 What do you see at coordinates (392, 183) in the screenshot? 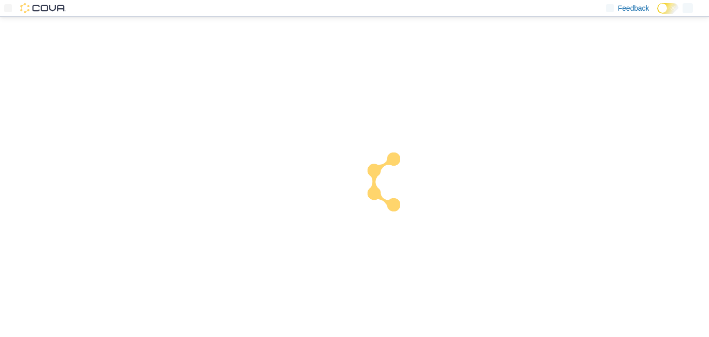
I see `img: cova-loader` at bounding box center [392, 183].